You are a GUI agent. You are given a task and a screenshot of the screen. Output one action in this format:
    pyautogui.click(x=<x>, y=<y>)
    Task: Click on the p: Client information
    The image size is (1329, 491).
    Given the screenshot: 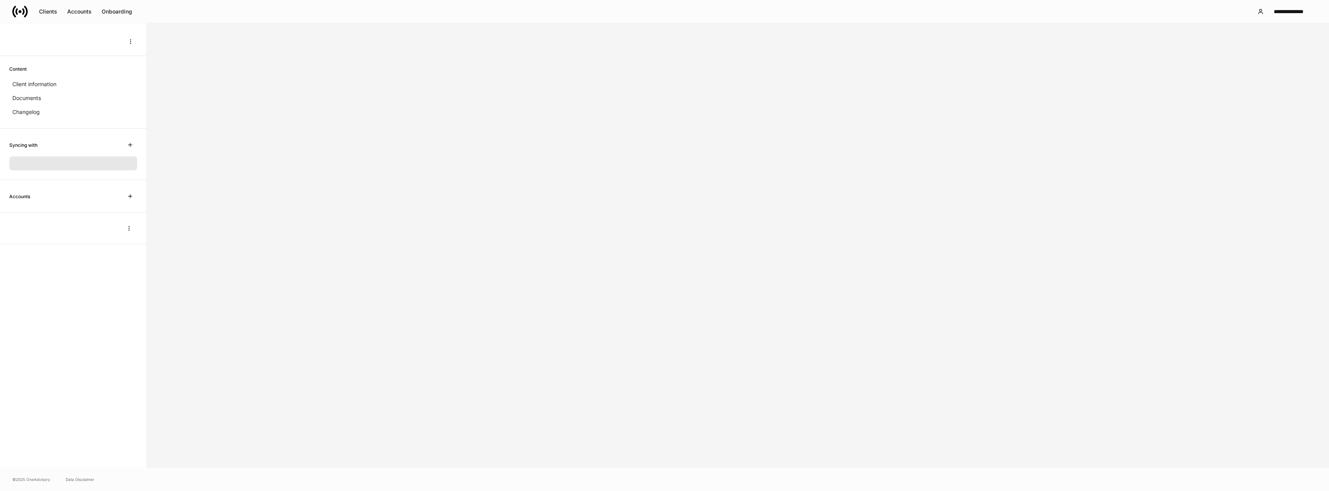 What is the action you would take?
    pyautogui.click(x=34, y=84)
    